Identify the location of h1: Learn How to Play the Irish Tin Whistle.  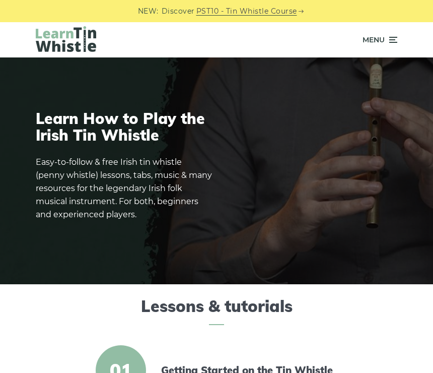
(124, 127).